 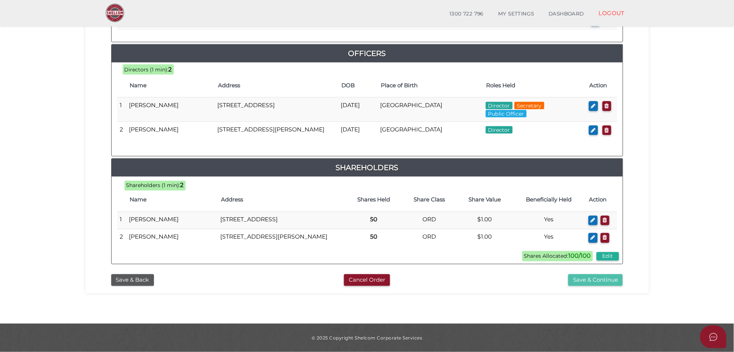 I want to click on span: Shares Allocated:, so click(x=558, y=256).